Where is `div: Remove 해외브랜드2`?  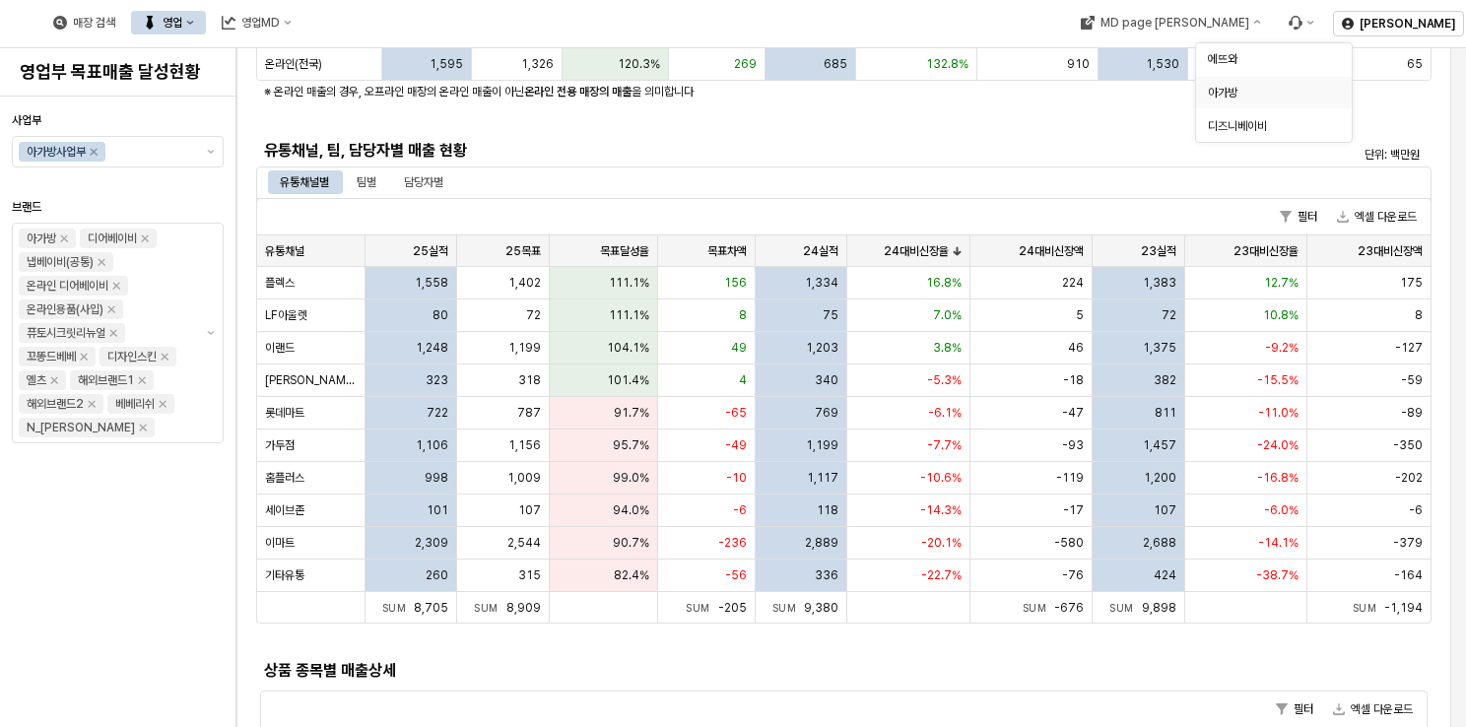 div: Remove 해외브랜드2 is located at coordinates (92, 404).